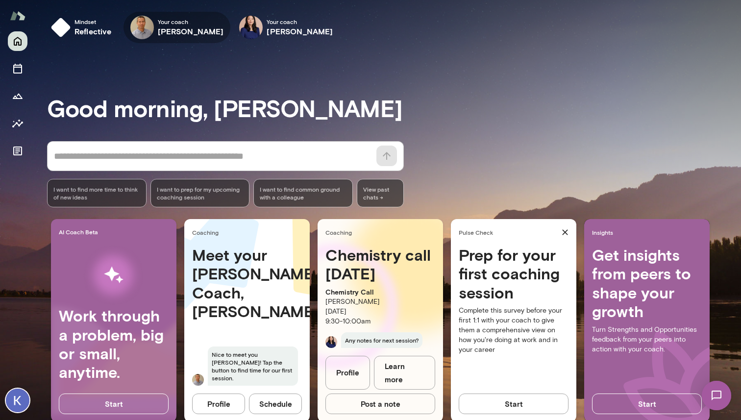 This screenshot has height=420, width=741. I want to click on span: Insights, so click(649, 232).